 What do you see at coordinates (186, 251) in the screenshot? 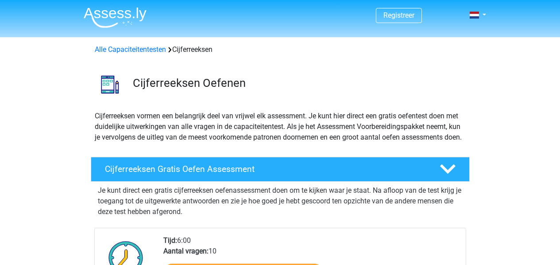
I see `b: Aantal vragen:` at bounding box center [186, 251].